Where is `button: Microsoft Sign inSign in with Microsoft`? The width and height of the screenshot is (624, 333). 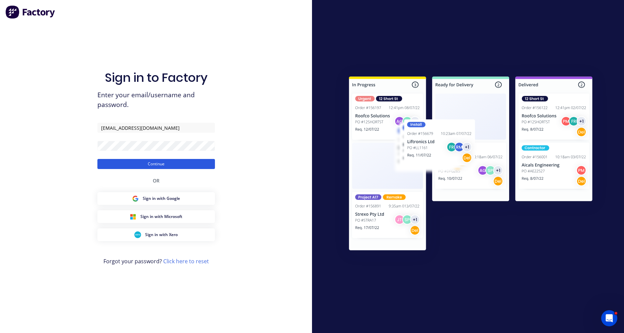
button: Microsoft Sign inSign in with Microsoft is located at coordinates (156, 217).